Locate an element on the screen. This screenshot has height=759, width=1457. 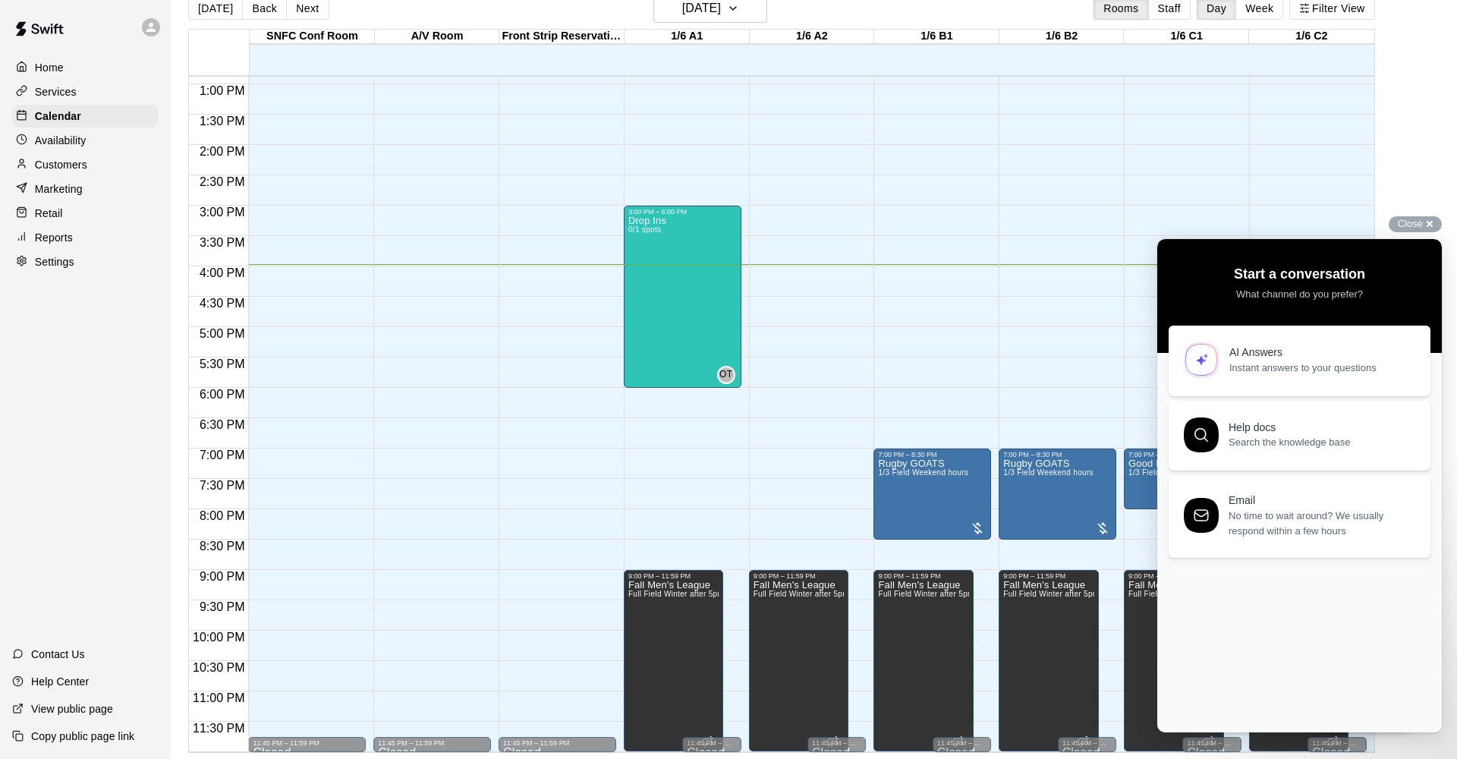
span: 9:00 PM is located at coordinates (222, 576).